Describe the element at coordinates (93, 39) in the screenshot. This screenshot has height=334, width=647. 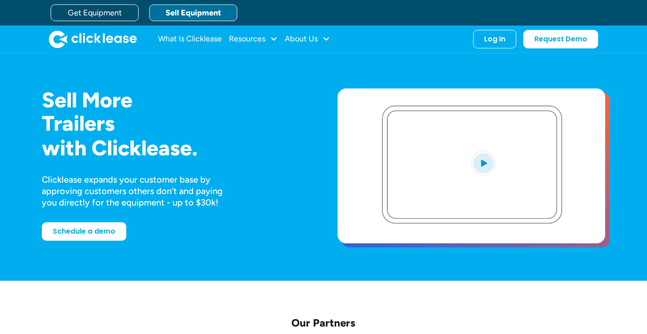
I see `img: Clicklease logo` at that location.